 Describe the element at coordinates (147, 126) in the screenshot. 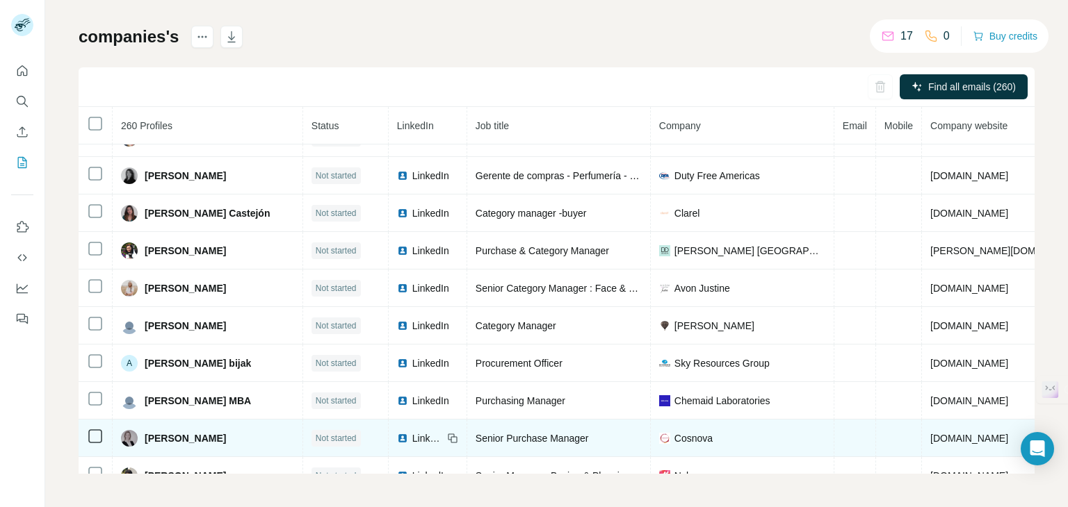

I see `span: 260 Profiles` at that location.